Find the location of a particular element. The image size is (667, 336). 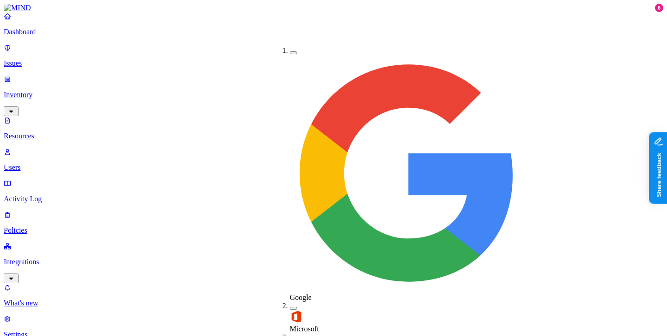

span: Microsoft is located at coordinates (304, 329).